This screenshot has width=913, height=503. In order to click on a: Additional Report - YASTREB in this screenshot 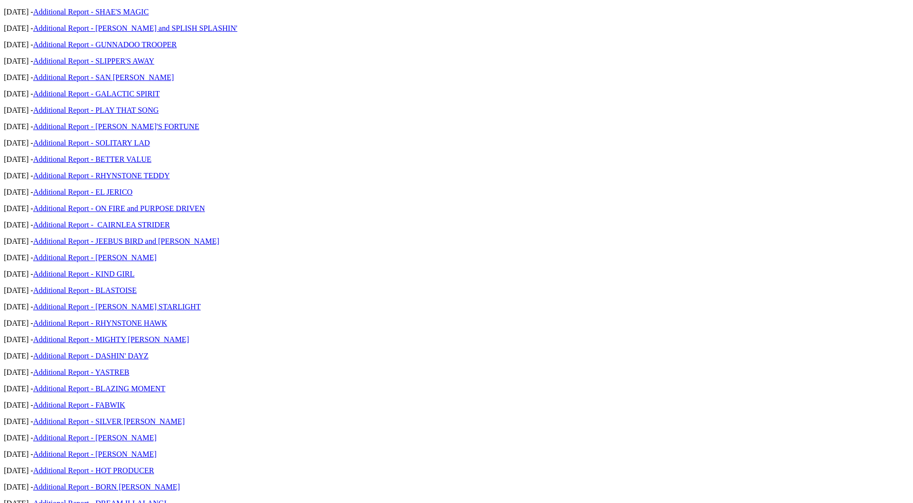, I will do `click(81, 372)`.